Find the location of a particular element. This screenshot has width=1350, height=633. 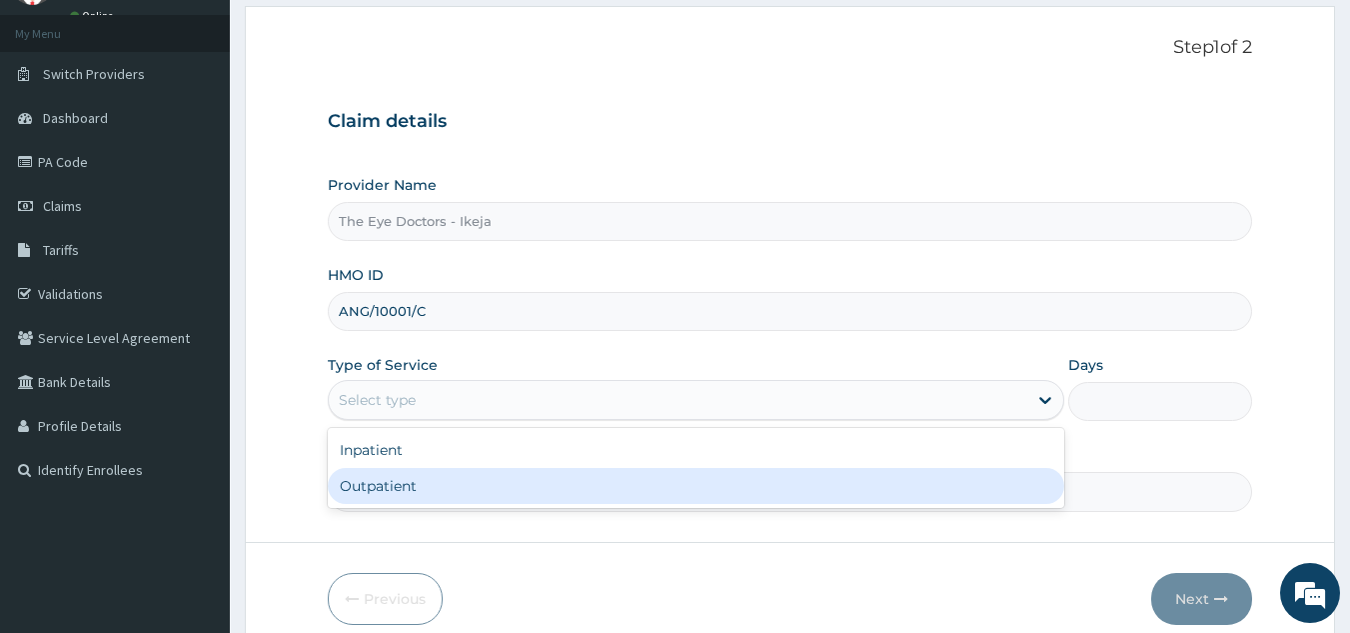

label: HMO ID is located at coordinates (356, 275).